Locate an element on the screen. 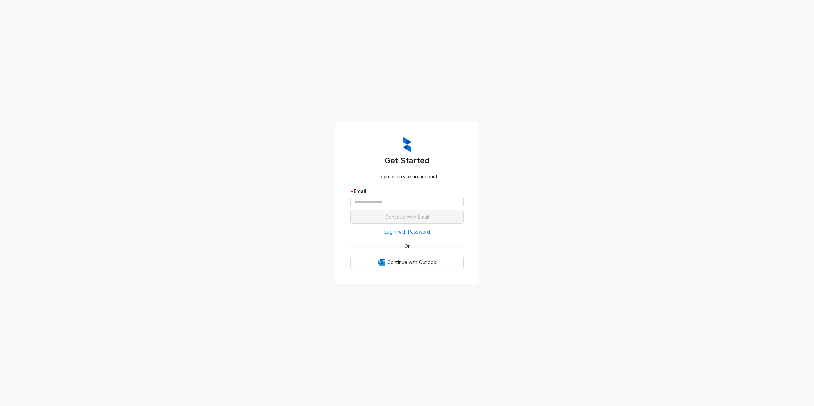  div: Email is located at coordinates (407, 192).